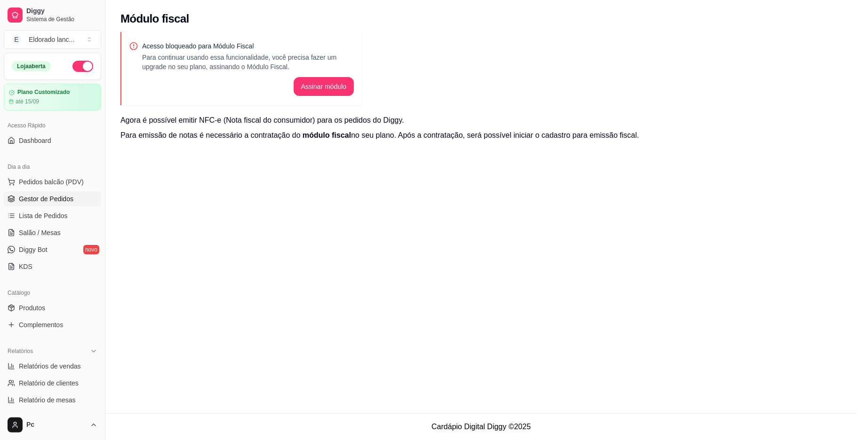 Image resolution: width=857 pixels, height=440 pixels. Describe the element at coordinates (52, 250) in the screenshot. I see `a: Diggy Botnovo` at that location.